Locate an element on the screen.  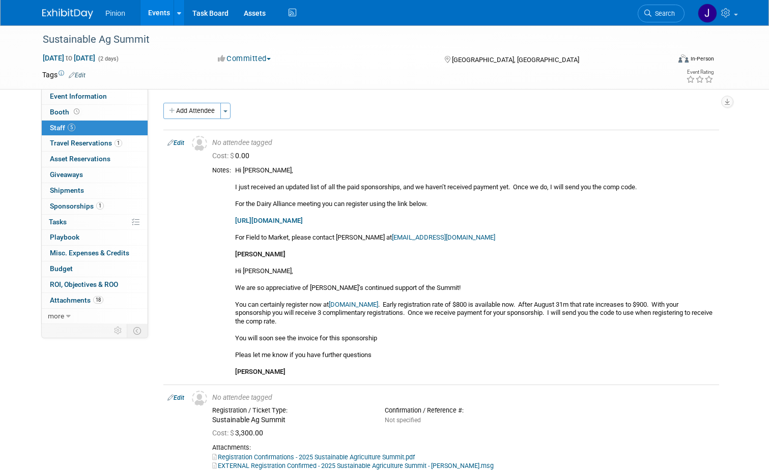
div: Confirmation / Reference #: is located at coordinates (463, 411).